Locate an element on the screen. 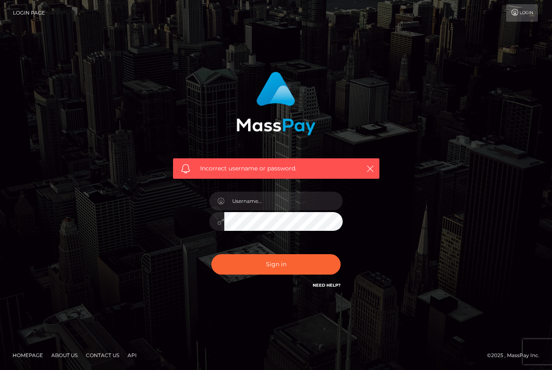 The height and width of the screenshot is (370, 552). a: About Us is located at coordinates (64, 355).